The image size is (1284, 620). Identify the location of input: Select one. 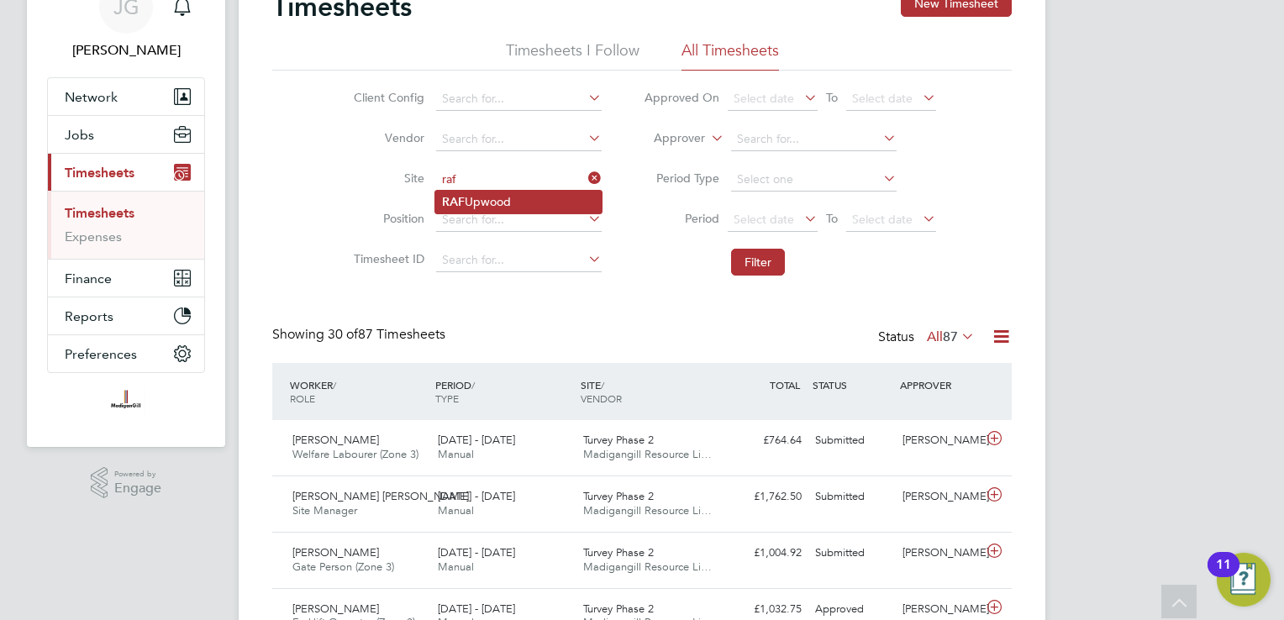
(813, 180).